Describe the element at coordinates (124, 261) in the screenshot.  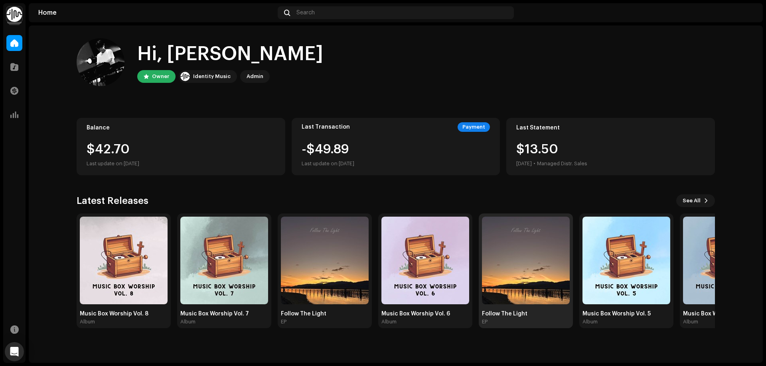
I see `img: fd173fb3-fb04-4e0f-ae7d-483962deec41` at that location.